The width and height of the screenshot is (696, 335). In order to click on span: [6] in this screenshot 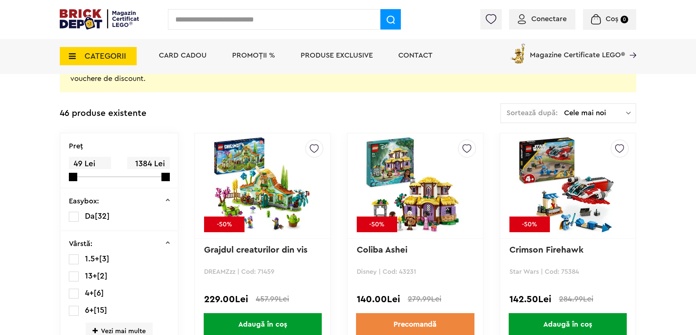, I will do `click(99, 293)`.